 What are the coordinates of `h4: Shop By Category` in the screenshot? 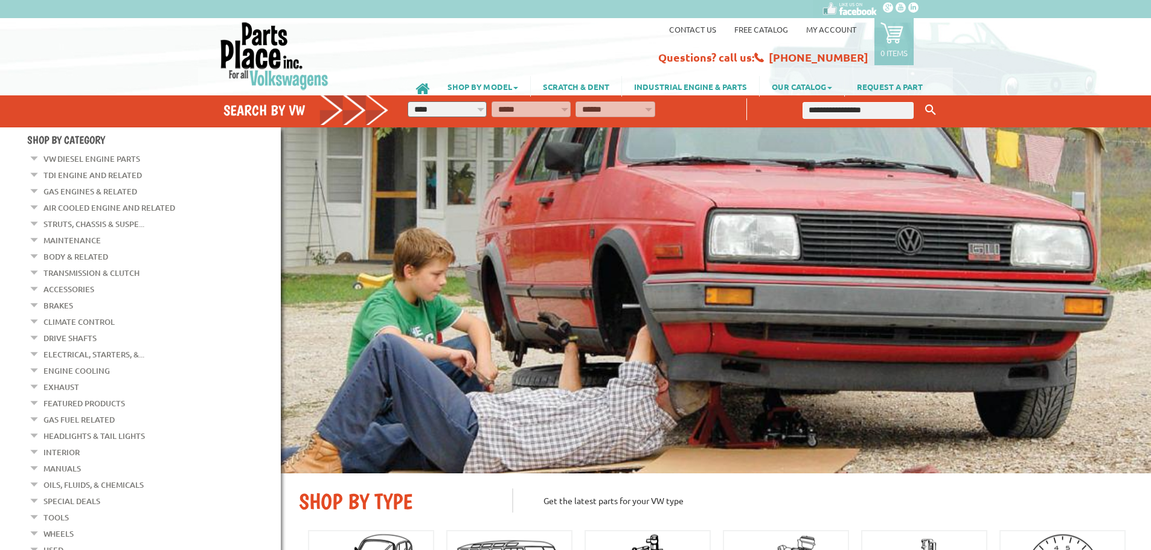 It's located at (154, 140).